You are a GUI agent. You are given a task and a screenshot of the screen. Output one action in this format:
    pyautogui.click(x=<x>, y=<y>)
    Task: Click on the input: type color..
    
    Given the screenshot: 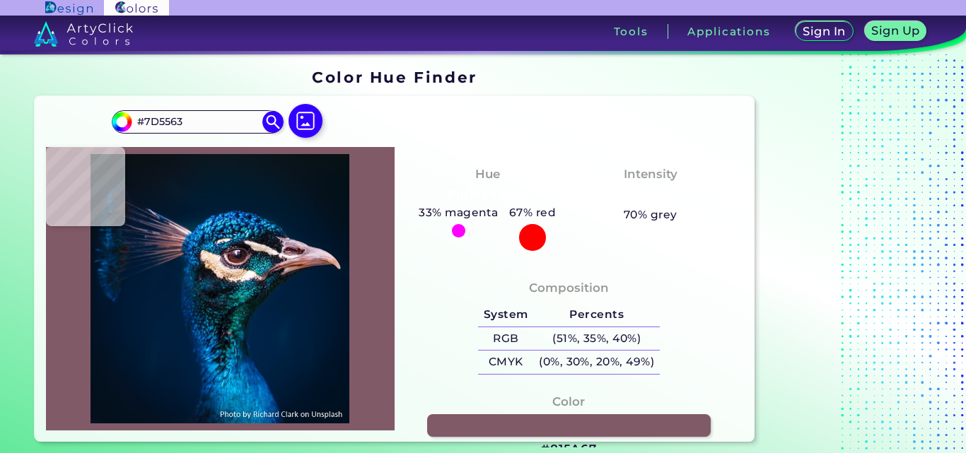 What is the action you would take?
    pyautogui.click(x=198, y=122)
    